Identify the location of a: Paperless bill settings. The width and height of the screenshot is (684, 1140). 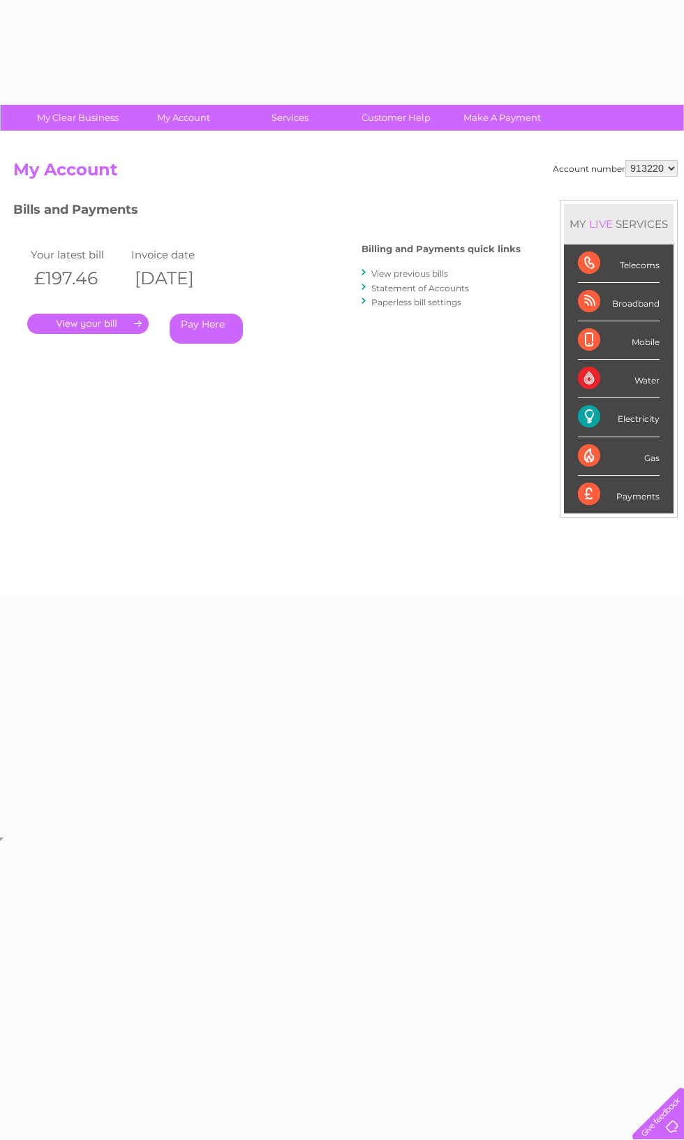
(416, 302).